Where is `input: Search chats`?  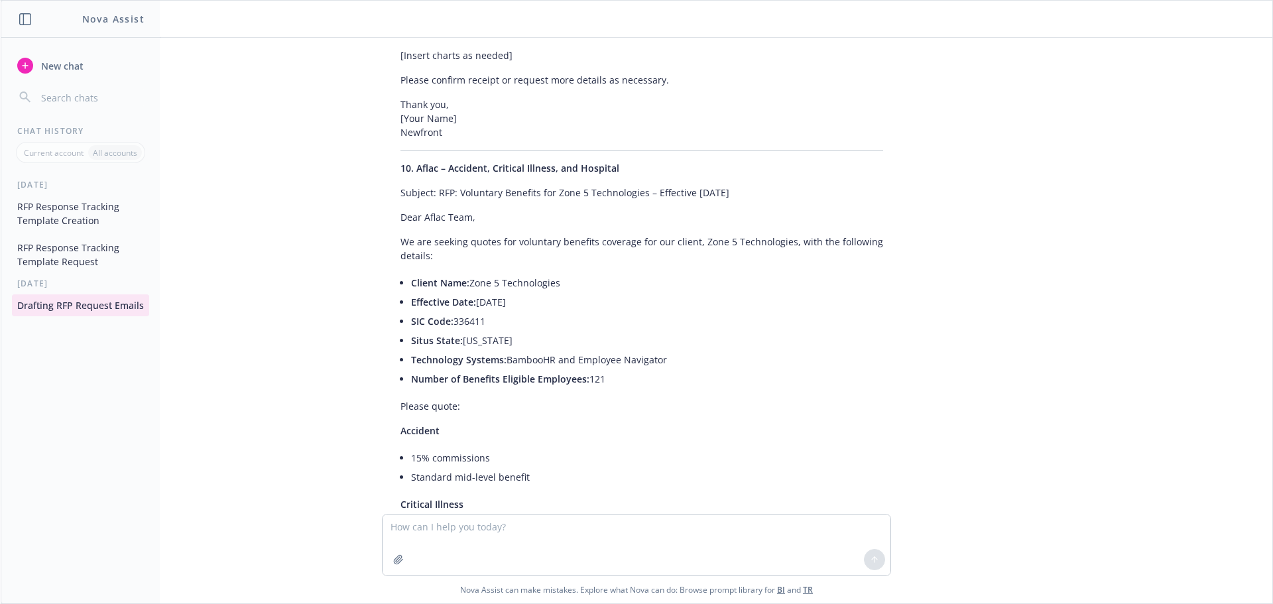 input: Search chats is located at coordinates (91, 98).